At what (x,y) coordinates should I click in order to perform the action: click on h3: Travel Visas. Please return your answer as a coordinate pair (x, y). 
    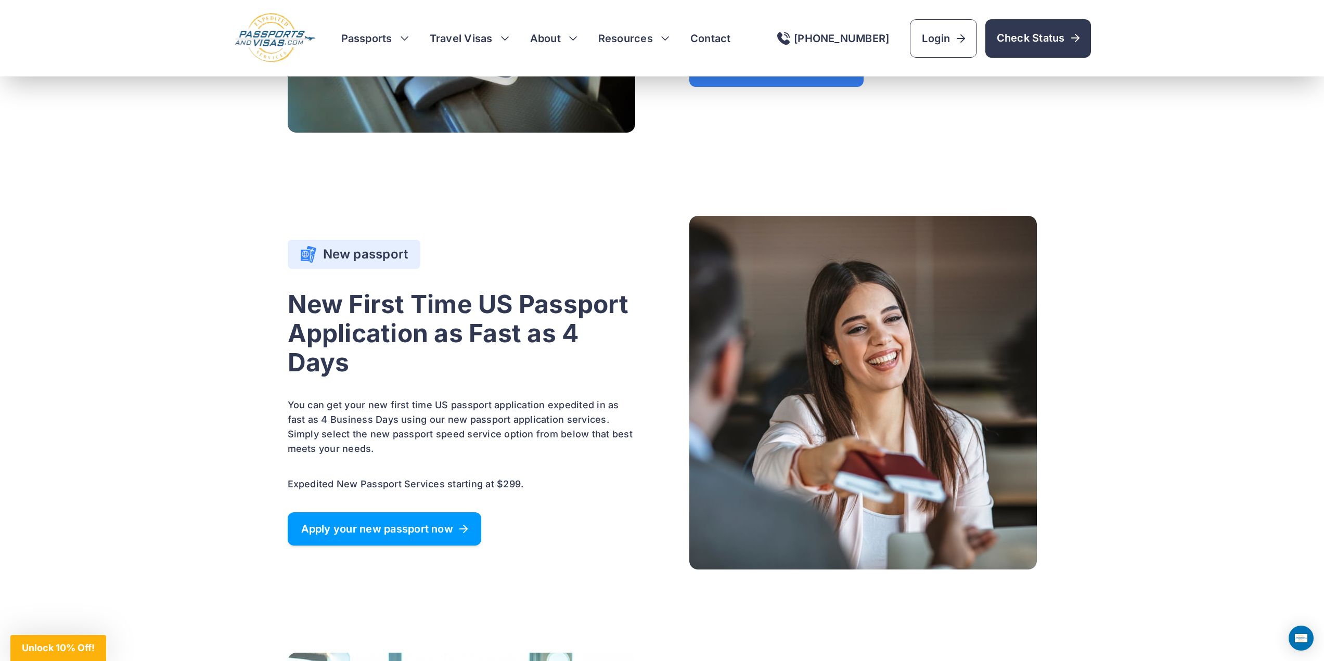
    Looking at the image, I should click on (469, 39).